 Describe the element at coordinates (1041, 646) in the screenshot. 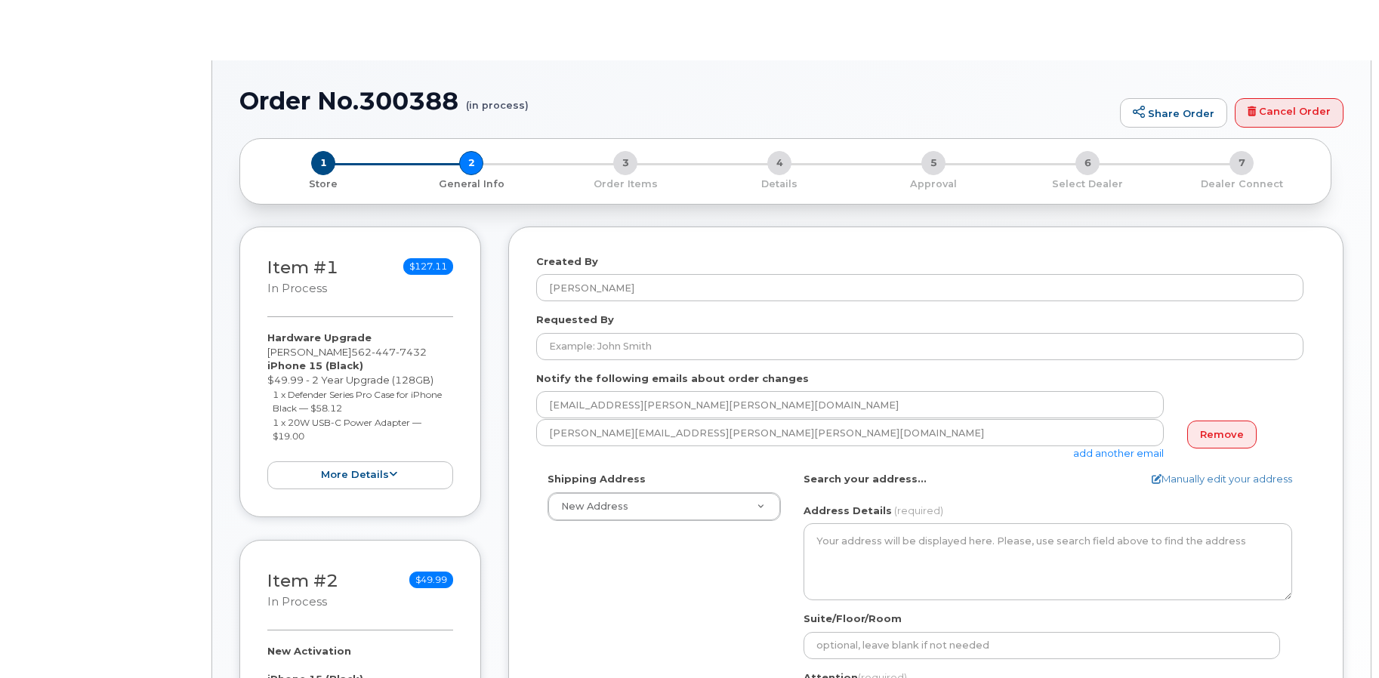

I see `input: optional, leave blank if not needed` at that location.